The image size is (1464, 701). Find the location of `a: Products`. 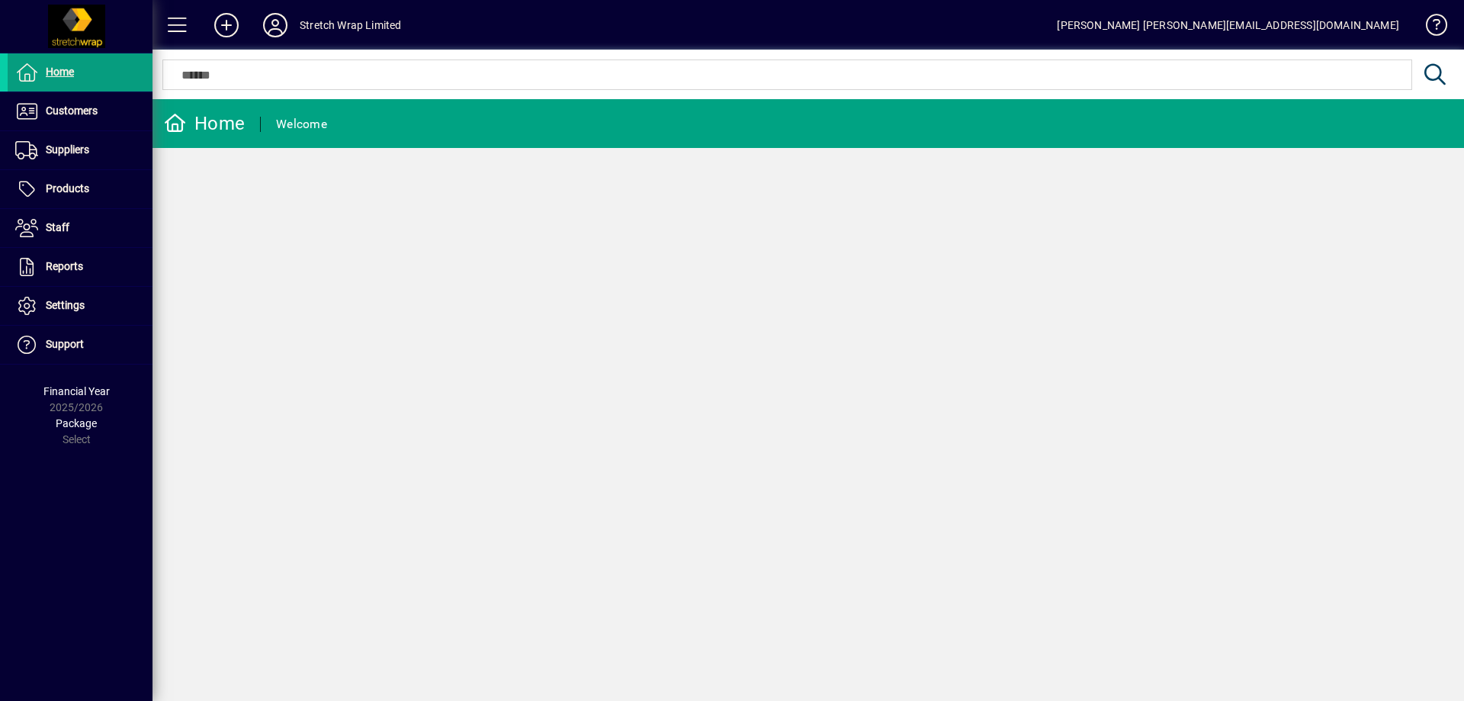

a: Products is located at coordinates (80, 189).